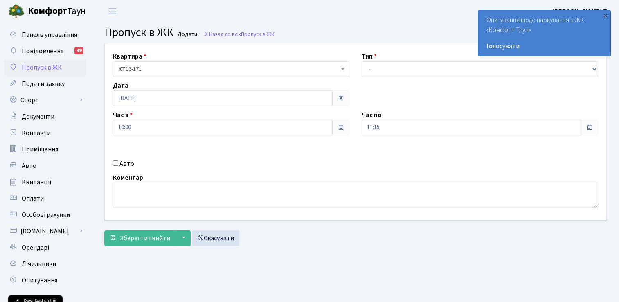 This screenshot has width=619, height=302. Describe the element at coordinates (57, 11) in the screenshot. I see `span: Таун` at that location.